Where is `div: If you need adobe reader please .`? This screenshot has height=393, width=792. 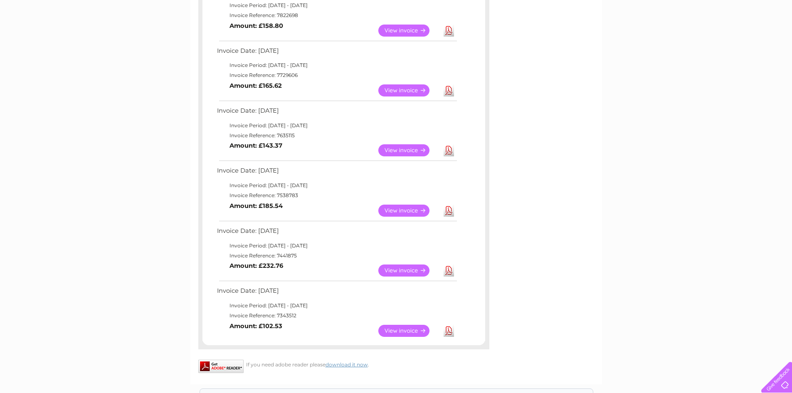 div: If you need adobe reader please . is located at coordinates (344, 363).